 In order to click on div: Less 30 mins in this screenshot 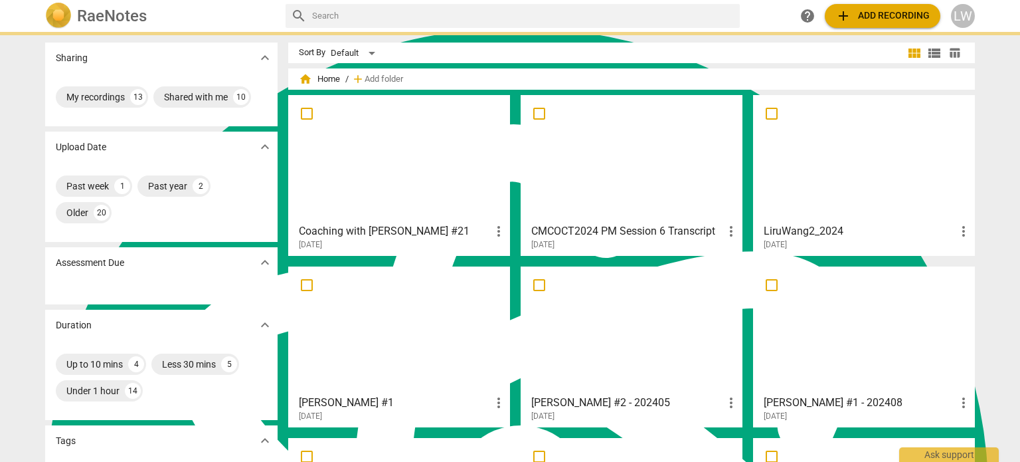, I will do `click(189, 364)`.